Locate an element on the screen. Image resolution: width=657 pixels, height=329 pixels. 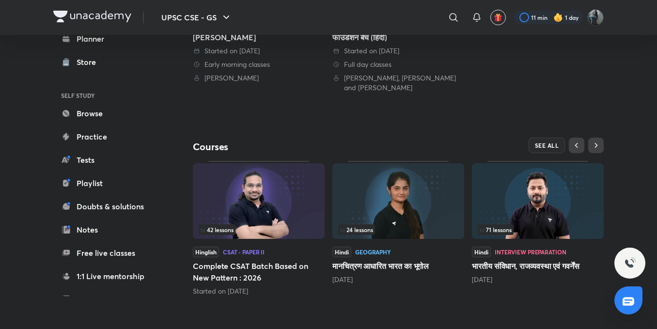
div: Started on 11 Aug 2025 is located at coordinates (398, 51).